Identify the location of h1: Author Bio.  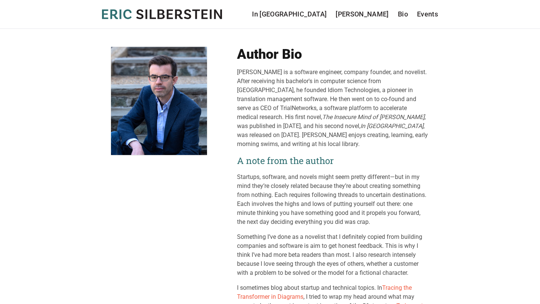
(333, 54).